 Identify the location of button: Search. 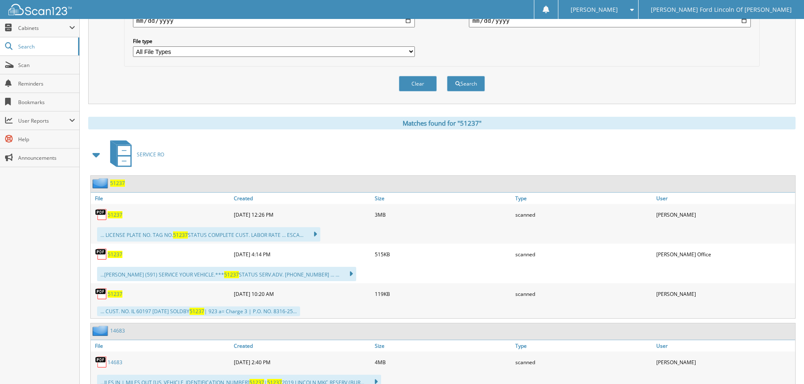
(466, 84).